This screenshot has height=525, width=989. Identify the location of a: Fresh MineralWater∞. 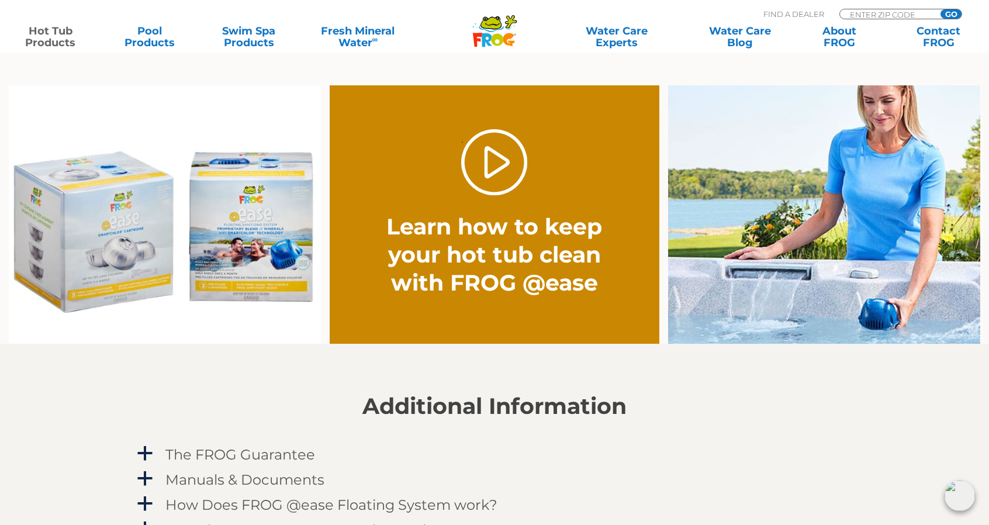
(358, 37).